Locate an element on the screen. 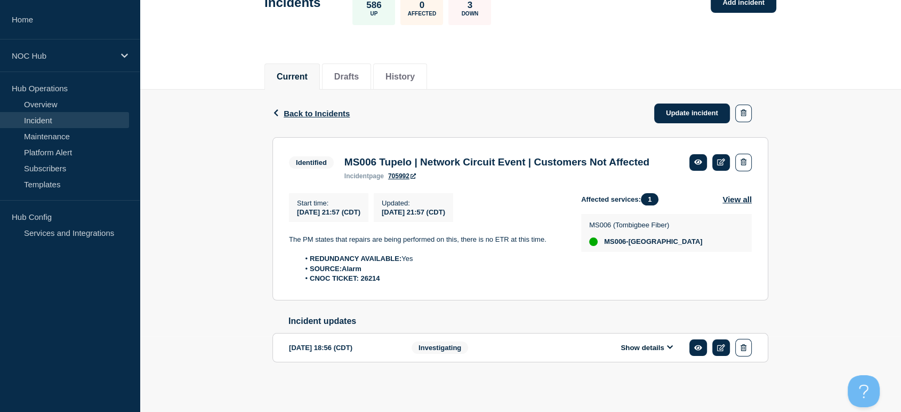  span: Investigating is located at coordinates (440, 347).